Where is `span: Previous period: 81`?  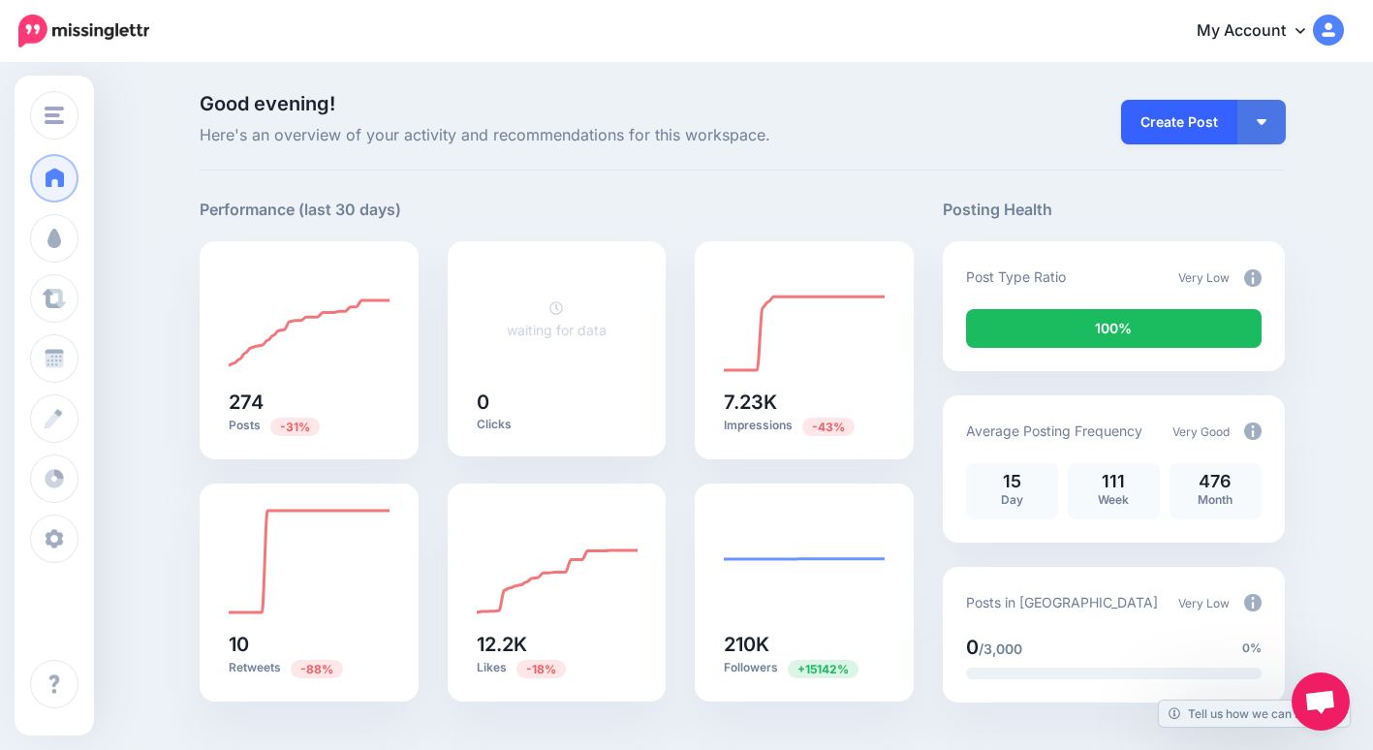
span: Previous period: 81 is located at coordinates (317, 669).